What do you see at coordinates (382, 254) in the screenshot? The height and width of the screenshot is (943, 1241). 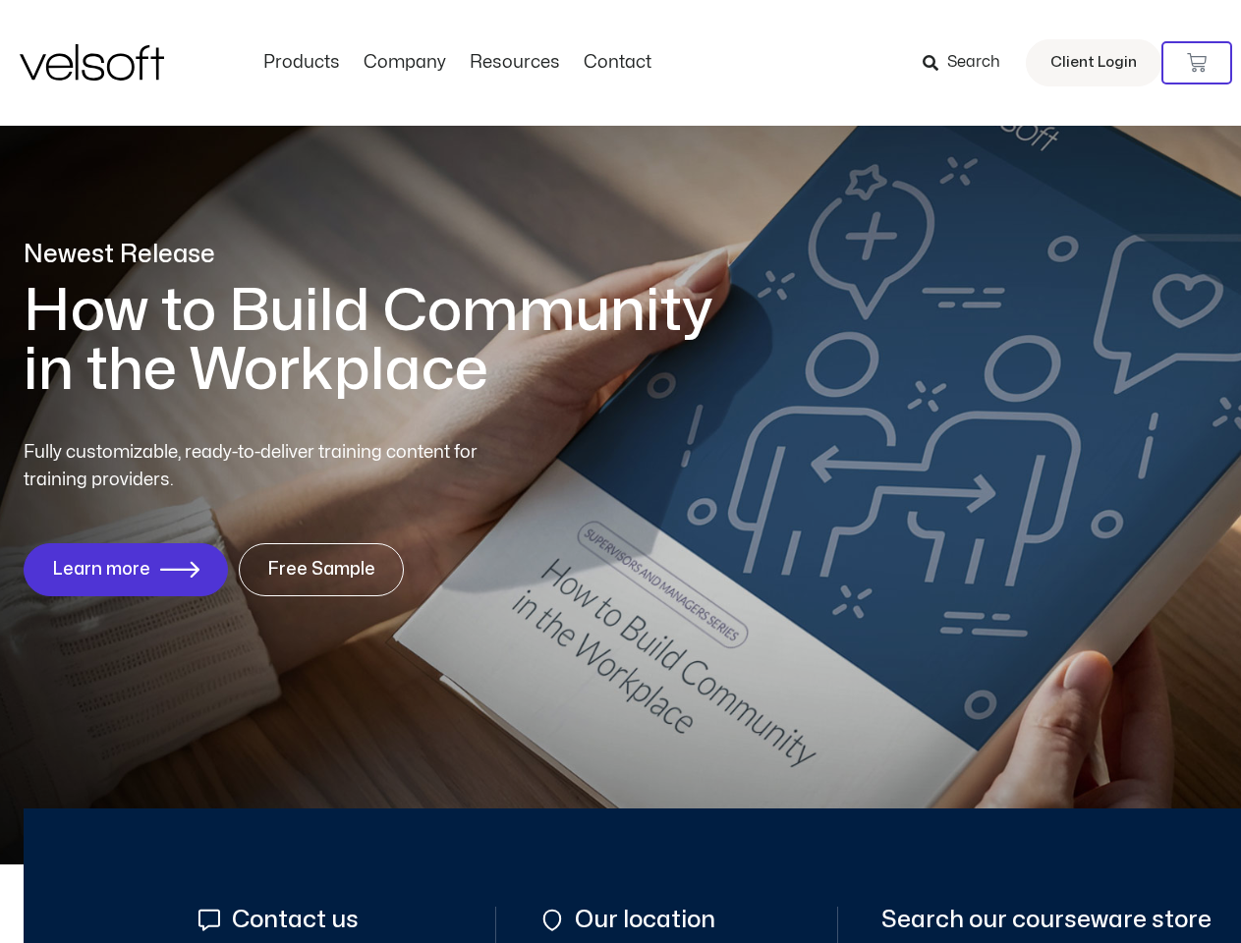 I see `p: Newest Release` at bounding box center [382, 254].